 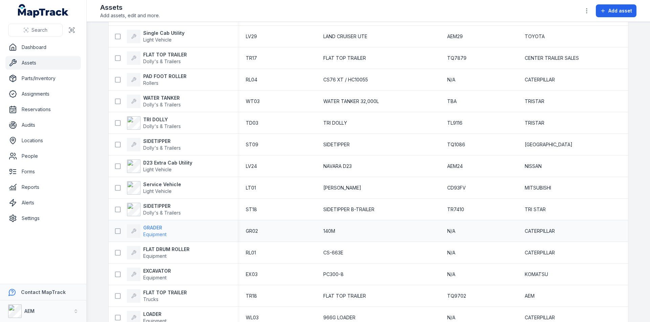 What do you see at coordinates (43, 219) in the screenshot?
I see `a: Settings` at bounding box center [43, 219].